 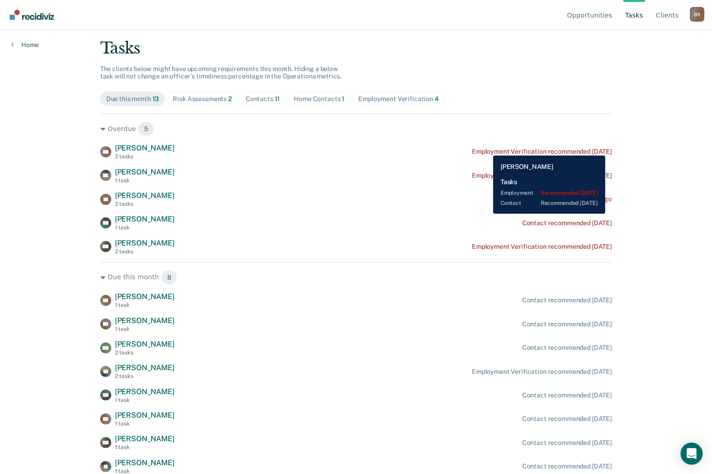 What do you see at coordinates (25, 45) in the screenshot?
I see `a: Home` at bounding box center [25, 45].